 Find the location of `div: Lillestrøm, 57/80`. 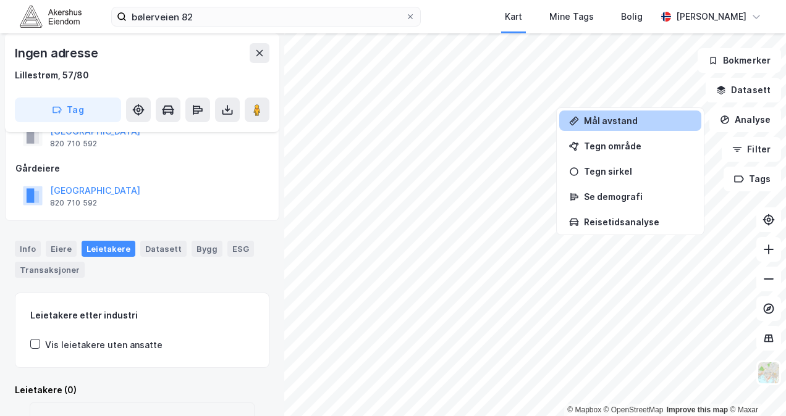

div: Lillestrøm, 57/80 is located at coordinates (52, 75).